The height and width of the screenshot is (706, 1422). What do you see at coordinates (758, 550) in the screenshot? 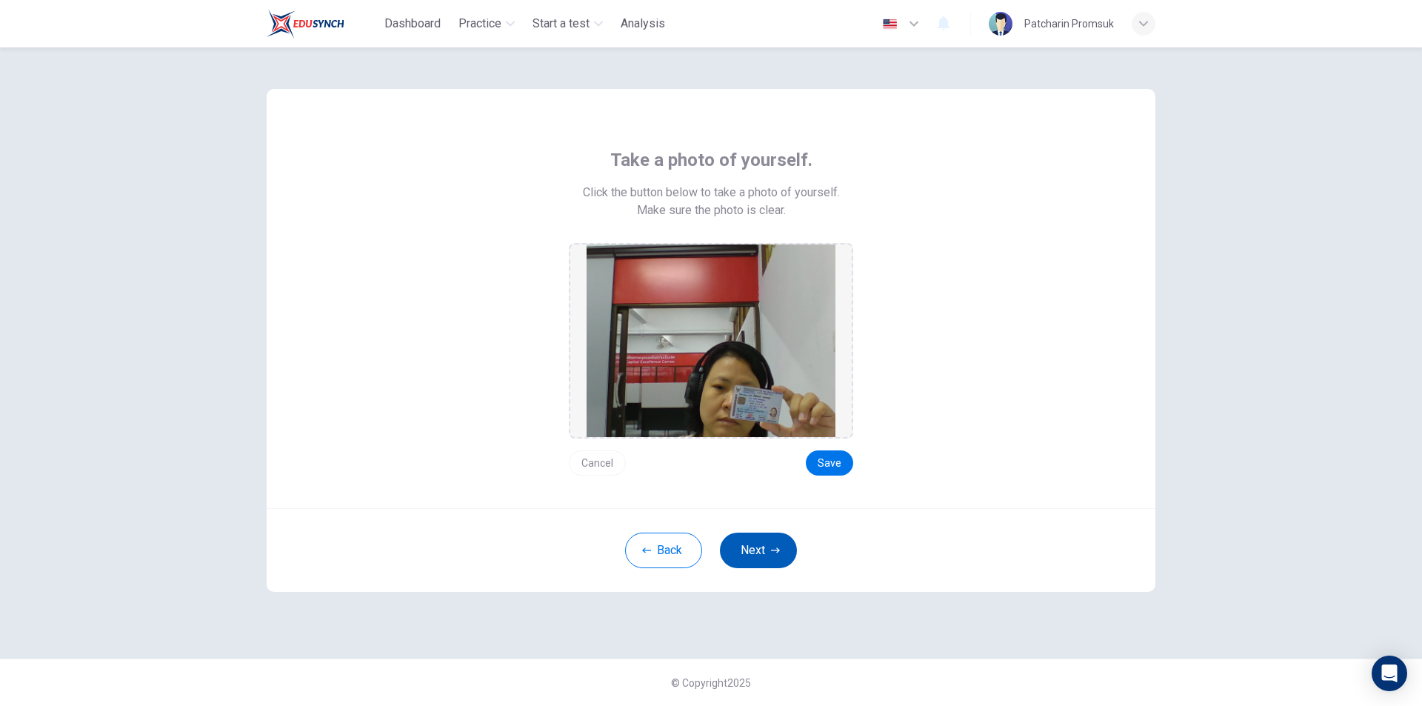
I see `button: Next` at bounding box center [758, 550].